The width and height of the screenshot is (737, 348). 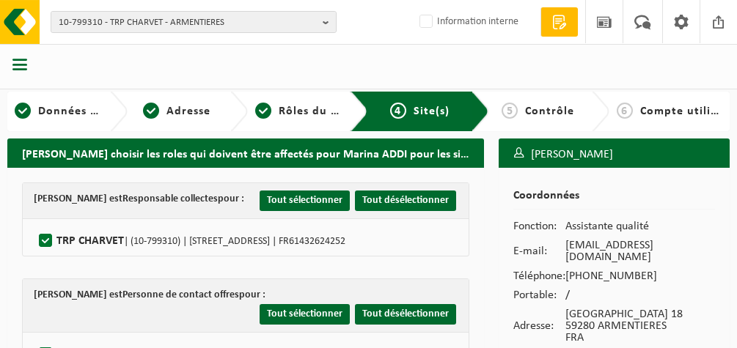 I want to click on button: 10-799310 - TRP CHARVET - ARMENTIERES, so click(x=193, y=22).